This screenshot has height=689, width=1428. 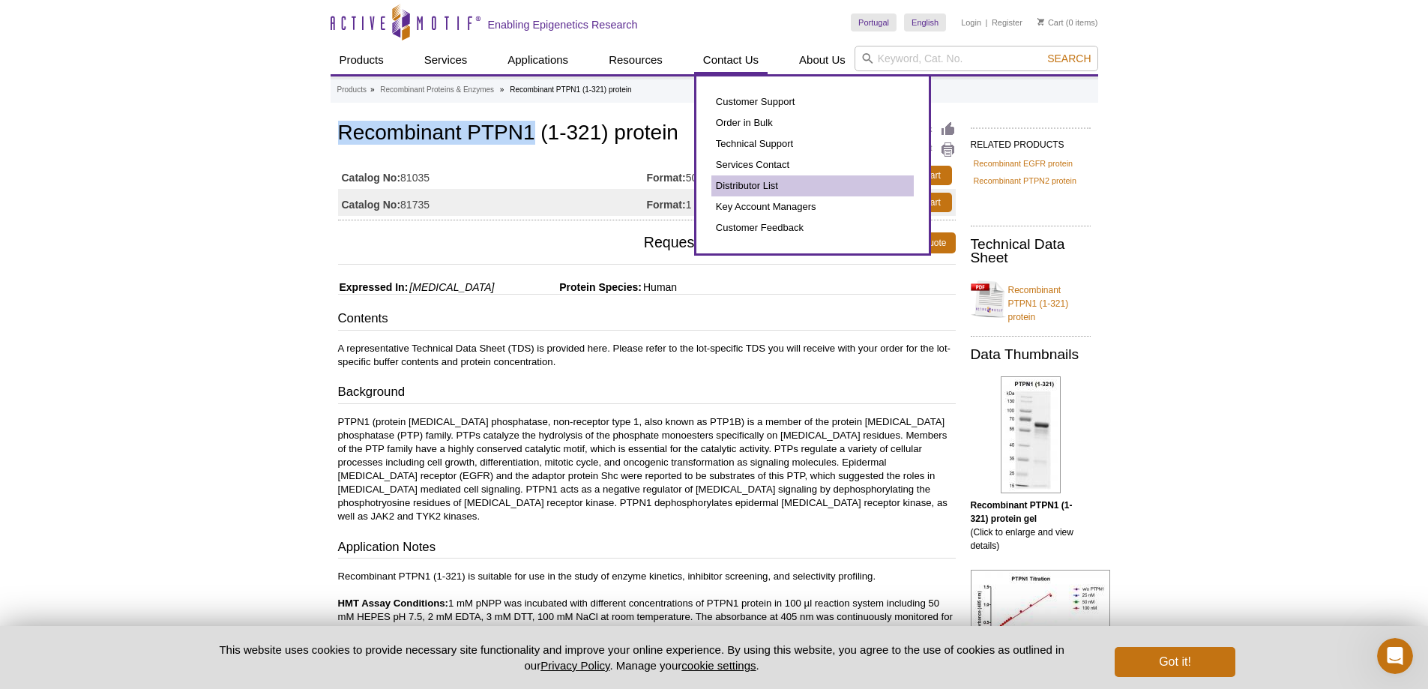 I want to click on a: Recombinant EGFR protein, so click(x=1023, y=163).